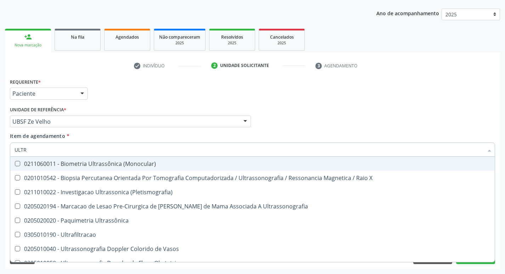  Describe the element at coordinates (215, 66) in the screenshot. I see `div: 2` at that location.